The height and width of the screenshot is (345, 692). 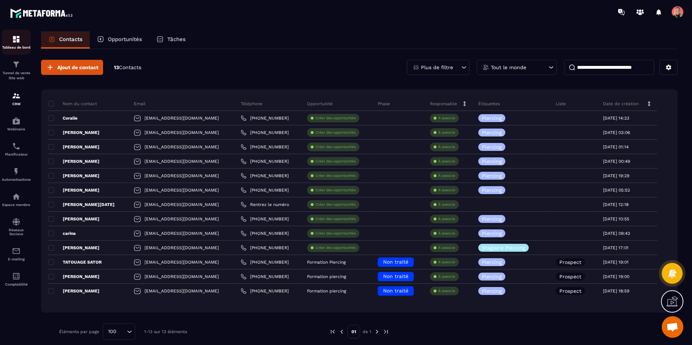 What do you see at coordinates (16, 146) in the screenshot?
I see `img: scheduler` at bounding box center [16, 146].